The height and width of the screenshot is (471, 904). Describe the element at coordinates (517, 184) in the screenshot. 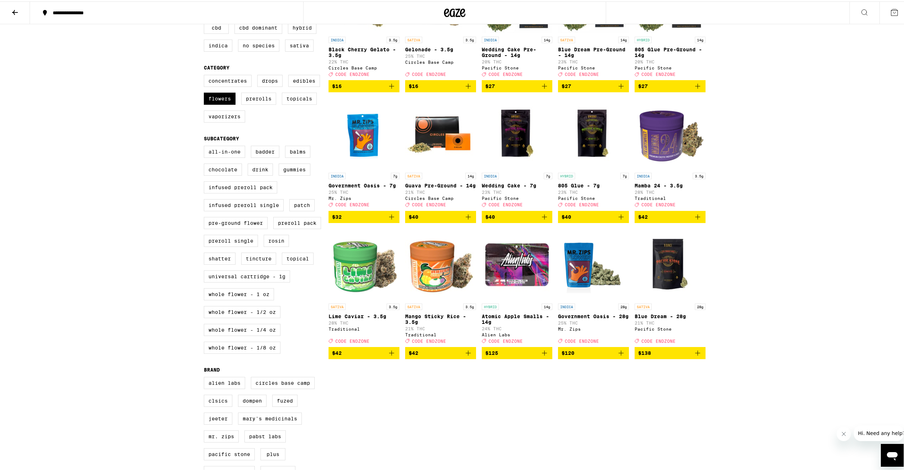

I see `p: Wedding Cake - 7g` at that location.